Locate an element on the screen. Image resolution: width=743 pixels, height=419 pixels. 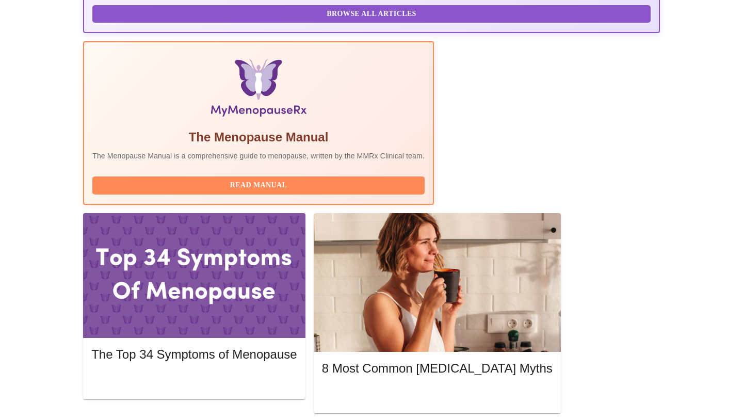
p: The Menopause Manual is a comprehensive guide to menopause, written by the MMRx Clinical team. is located at coordinates (259, 156).